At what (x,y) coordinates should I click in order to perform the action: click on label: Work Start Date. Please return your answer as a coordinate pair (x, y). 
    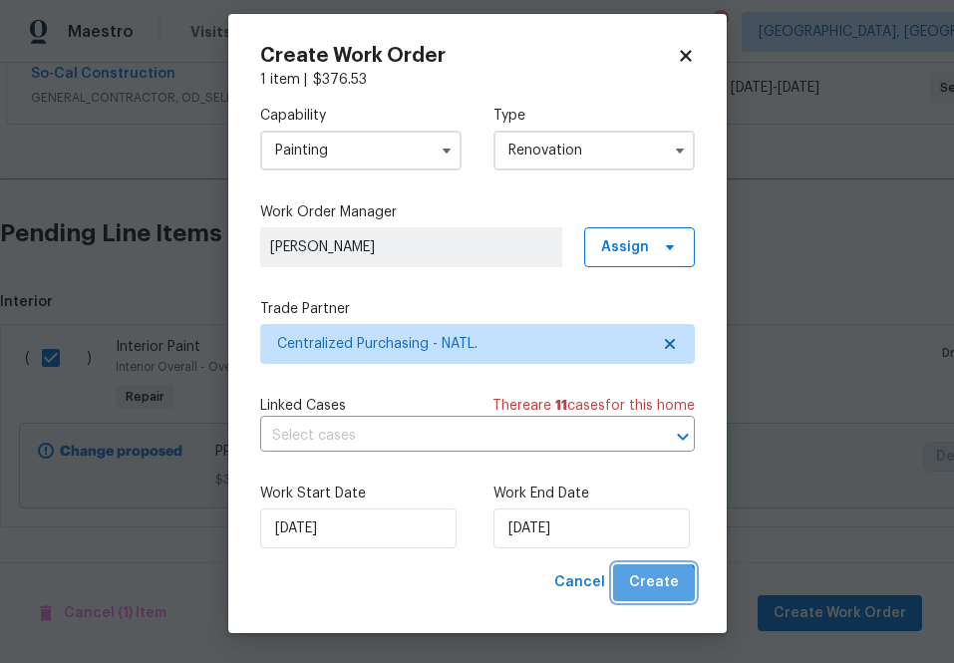
    Looking at the image, I should click on (361, 493).